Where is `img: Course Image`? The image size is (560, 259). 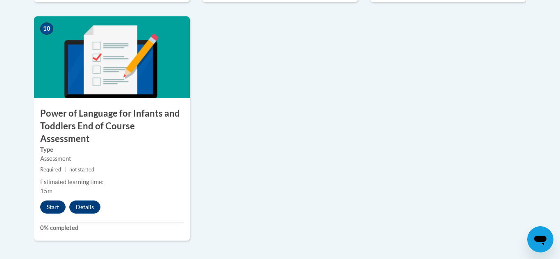 img: Course Image is located at coordinates (112, 57).